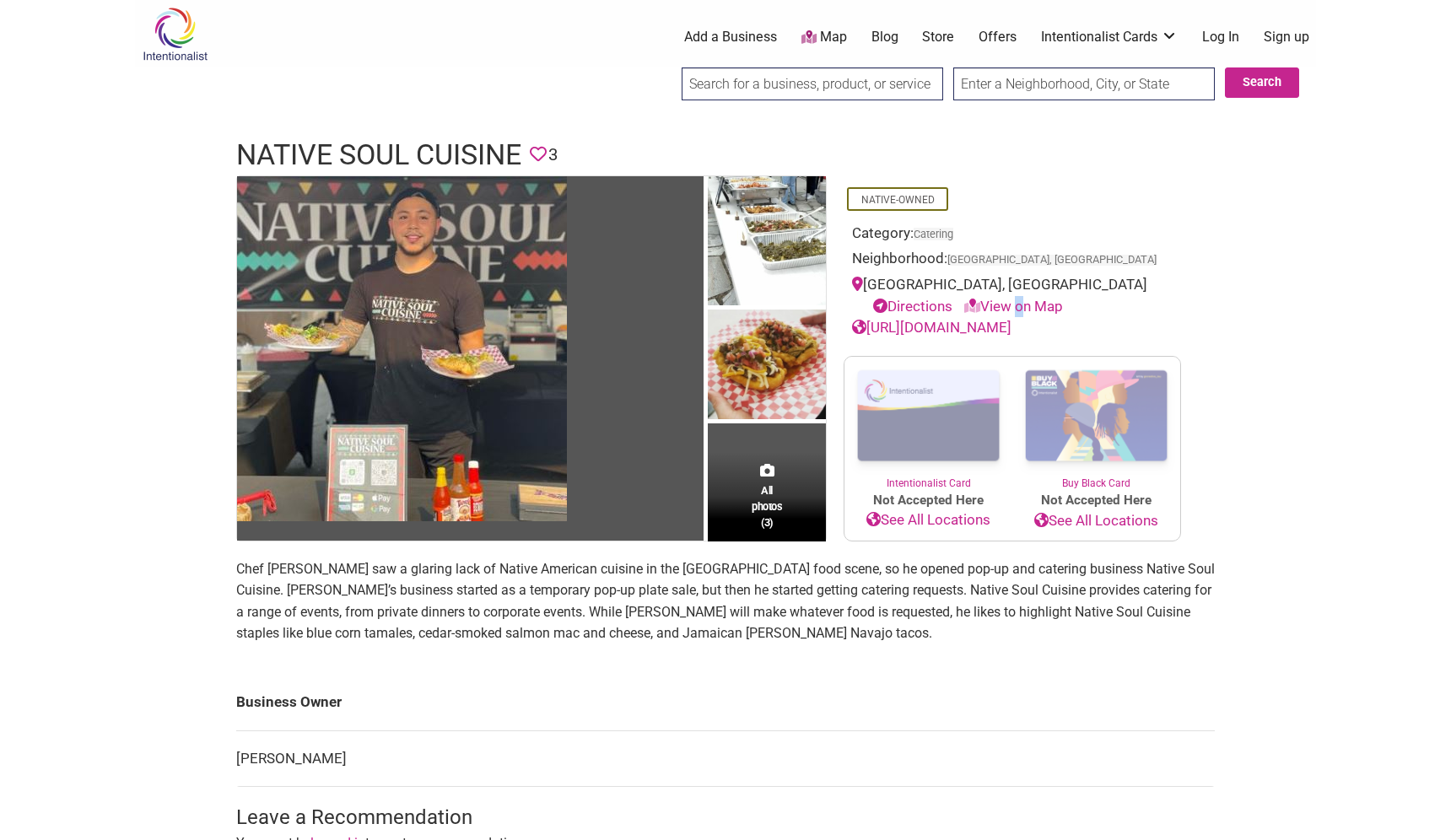  Describe the element at coordinates (1220, 37) in the screenshot. I see `a: Log In` at that location.